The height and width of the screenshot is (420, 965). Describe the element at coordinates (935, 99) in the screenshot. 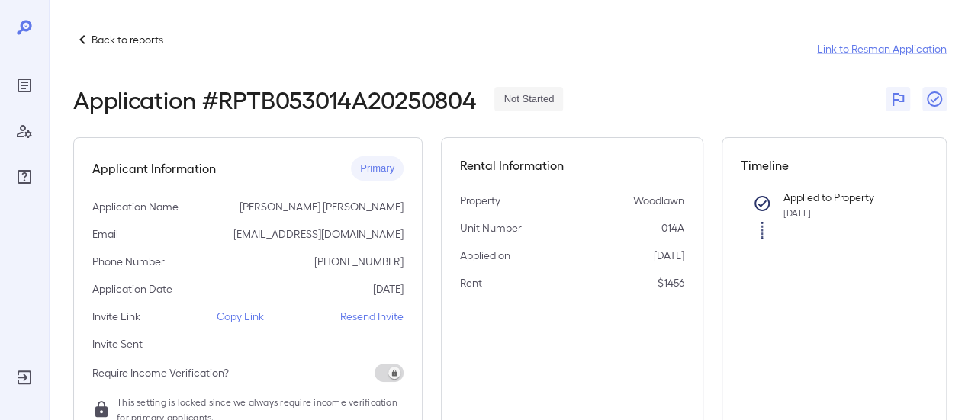

I see `button: Close Report` at that location.